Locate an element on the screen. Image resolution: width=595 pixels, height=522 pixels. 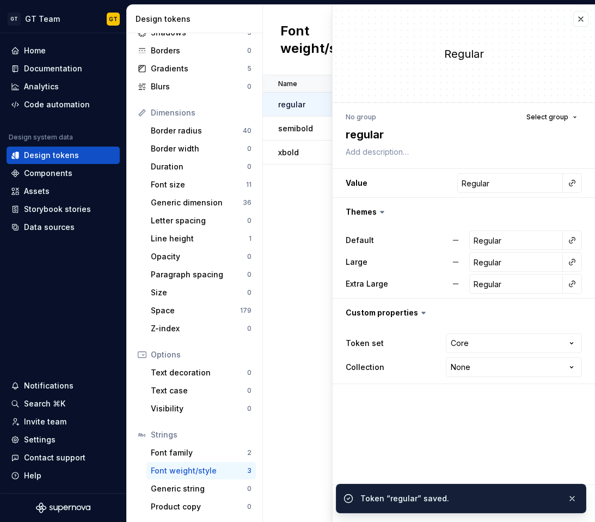
a: Assets is located at coordinates (63, 191).